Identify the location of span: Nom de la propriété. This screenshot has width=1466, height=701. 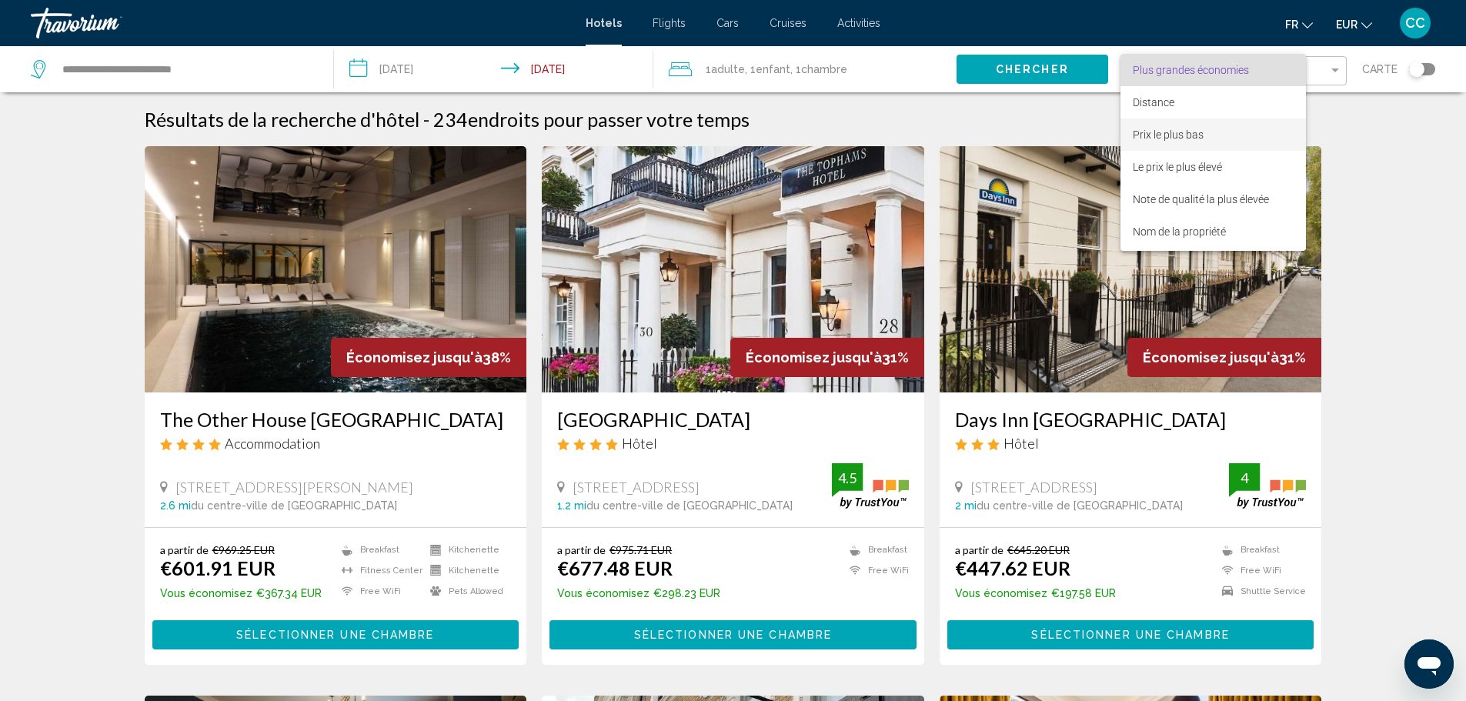
(1179, 232).